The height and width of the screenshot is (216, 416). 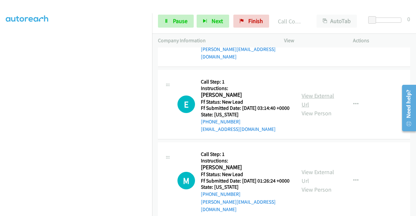 What do you see at coordinates (11, 22) in the screenshot?
I see `div: Need help?` at bounding box center [11, 22].